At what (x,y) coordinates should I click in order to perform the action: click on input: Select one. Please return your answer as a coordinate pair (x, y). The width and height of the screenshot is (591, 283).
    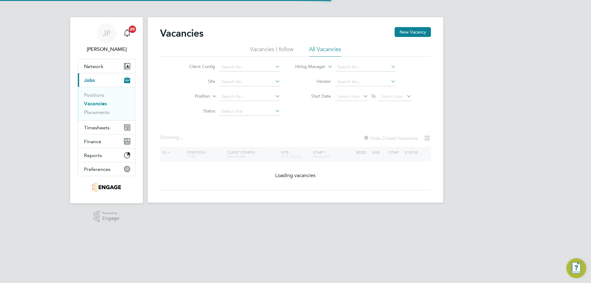
    Looking at the image, I should click on (249, 111).